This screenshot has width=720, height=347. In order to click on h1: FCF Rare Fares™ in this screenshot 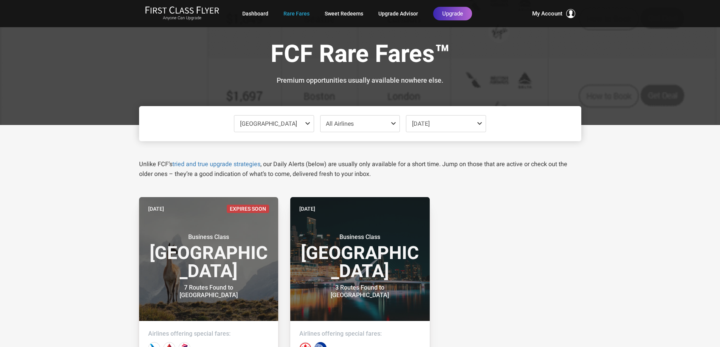, I will do `click(360, 55)`.